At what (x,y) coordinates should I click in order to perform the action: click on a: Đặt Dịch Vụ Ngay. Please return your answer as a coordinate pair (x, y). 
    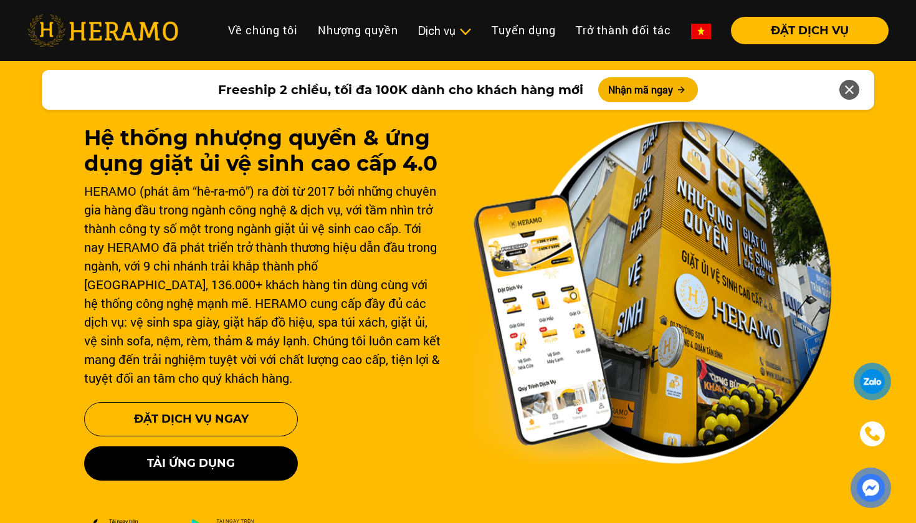
    Looking at the image, I should click on (191, 419).